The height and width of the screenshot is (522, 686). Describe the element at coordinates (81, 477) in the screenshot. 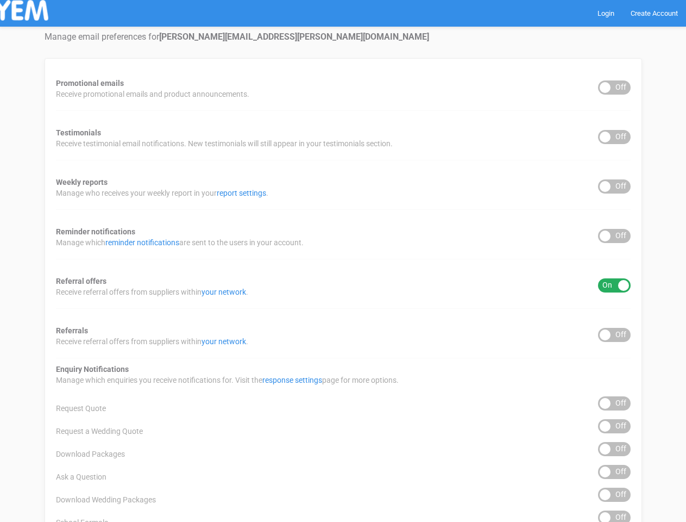

I see `span: Ask a Question` at that location.